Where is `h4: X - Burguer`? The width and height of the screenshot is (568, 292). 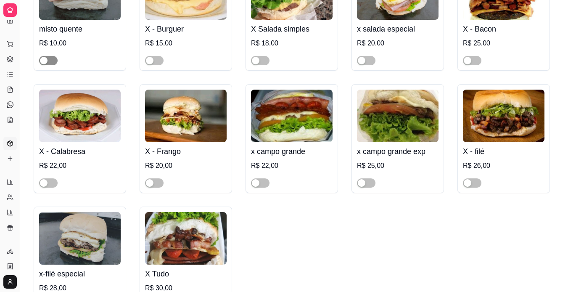 h4: X - Burguer is located at coordinates (186, 29).